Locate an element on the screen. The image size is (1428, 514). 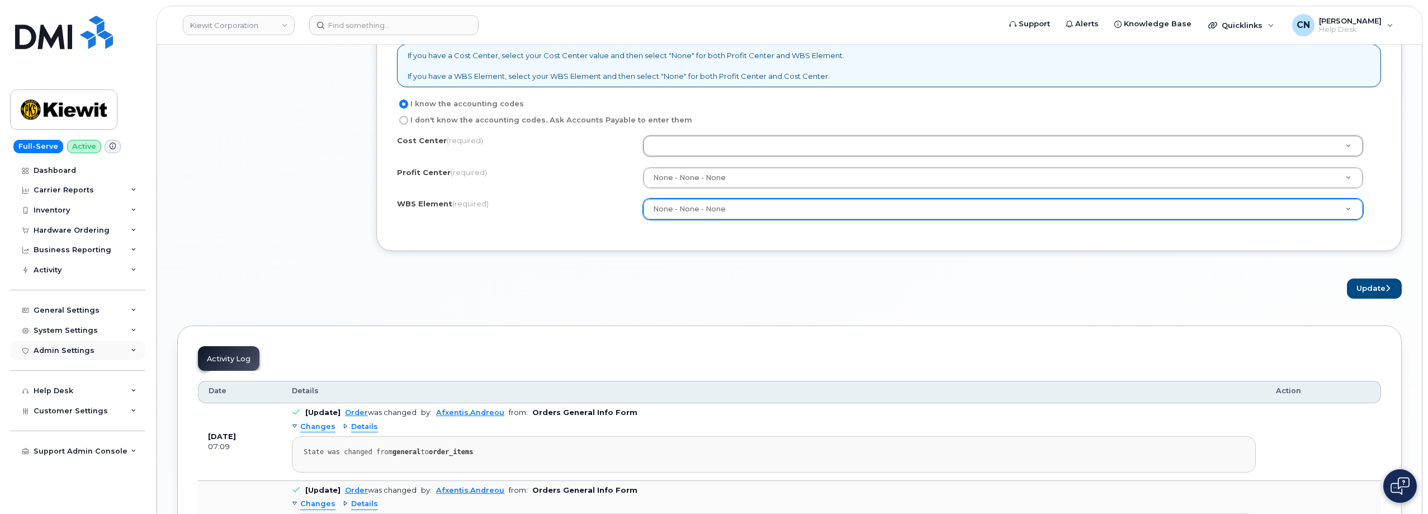
span: Alerts is located at coordinates (1087, 24).